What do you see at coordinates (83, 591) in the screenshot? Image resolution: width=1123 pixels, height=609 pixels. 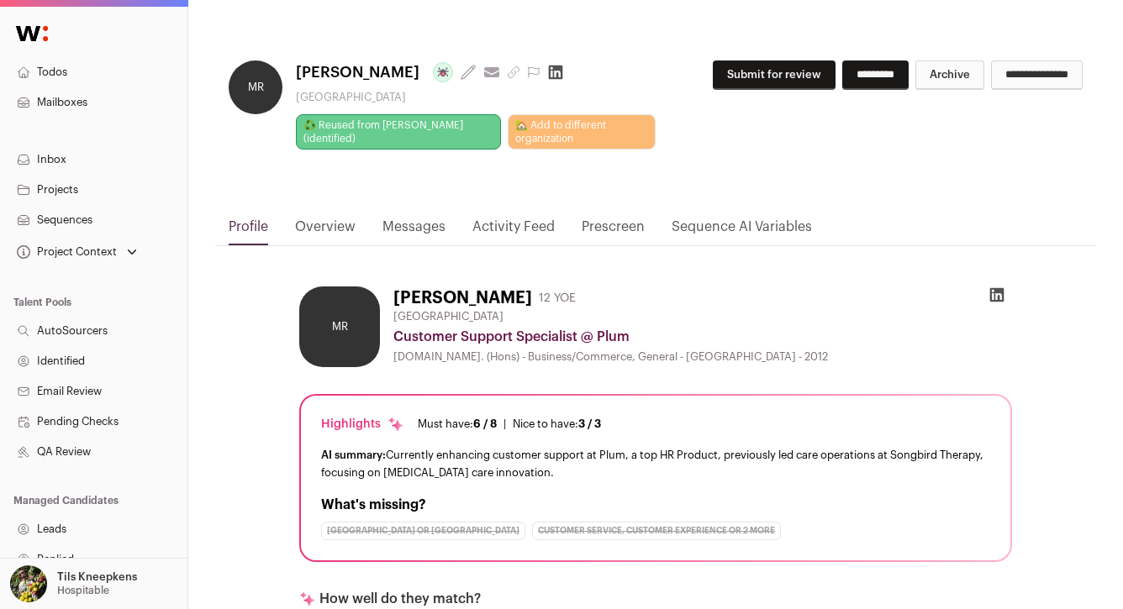 I see `p: Hospitable` at bounding box center [83, 591].